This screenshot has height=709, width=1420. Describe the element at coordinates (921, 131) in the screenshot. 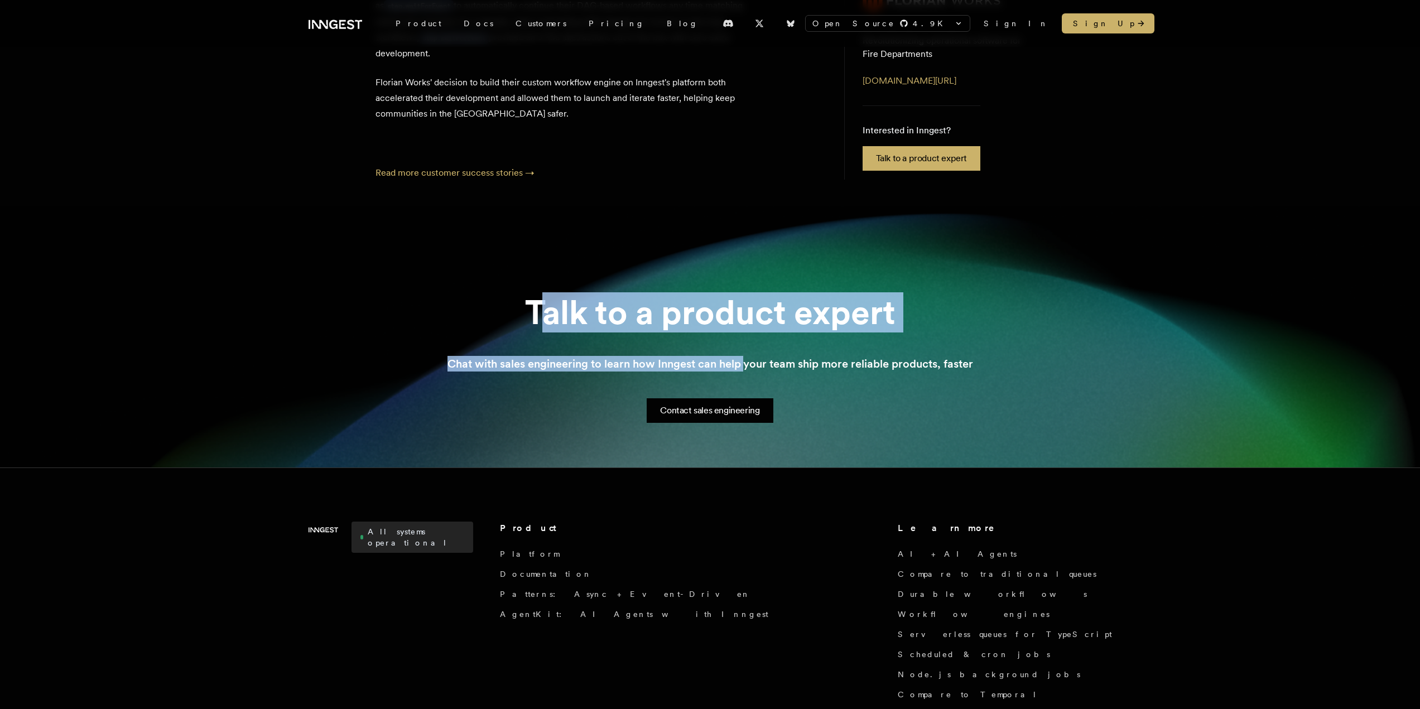

I see `p: Interested in Inngest?` at that location.